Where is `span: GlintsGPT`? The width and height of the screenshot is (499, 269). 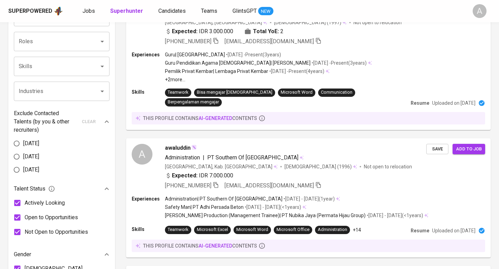 span: GlintsGPT is located at coordinates (244, 11).